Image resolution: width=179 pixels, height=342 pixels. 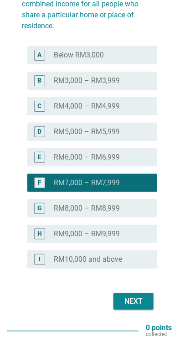 What do you see at coordinates (79, 55) in the screenshot?
I see `label: Below RM3,000` at bounding box center [79, 55].